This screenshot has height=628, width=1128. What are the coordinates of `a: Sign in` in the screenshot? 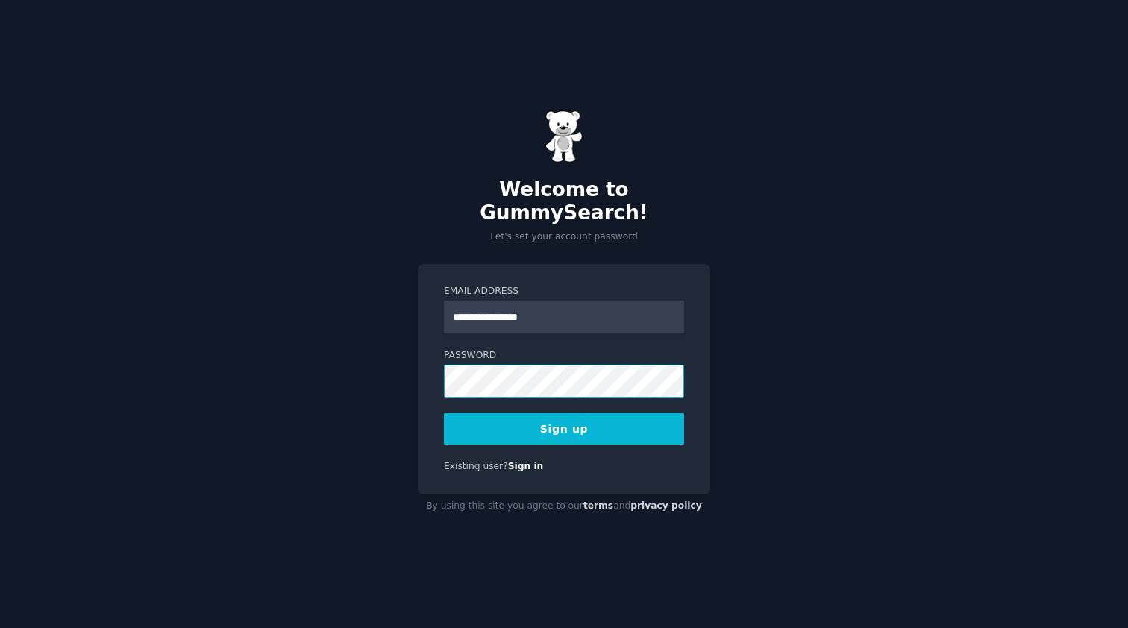 It's located at (526, 466).